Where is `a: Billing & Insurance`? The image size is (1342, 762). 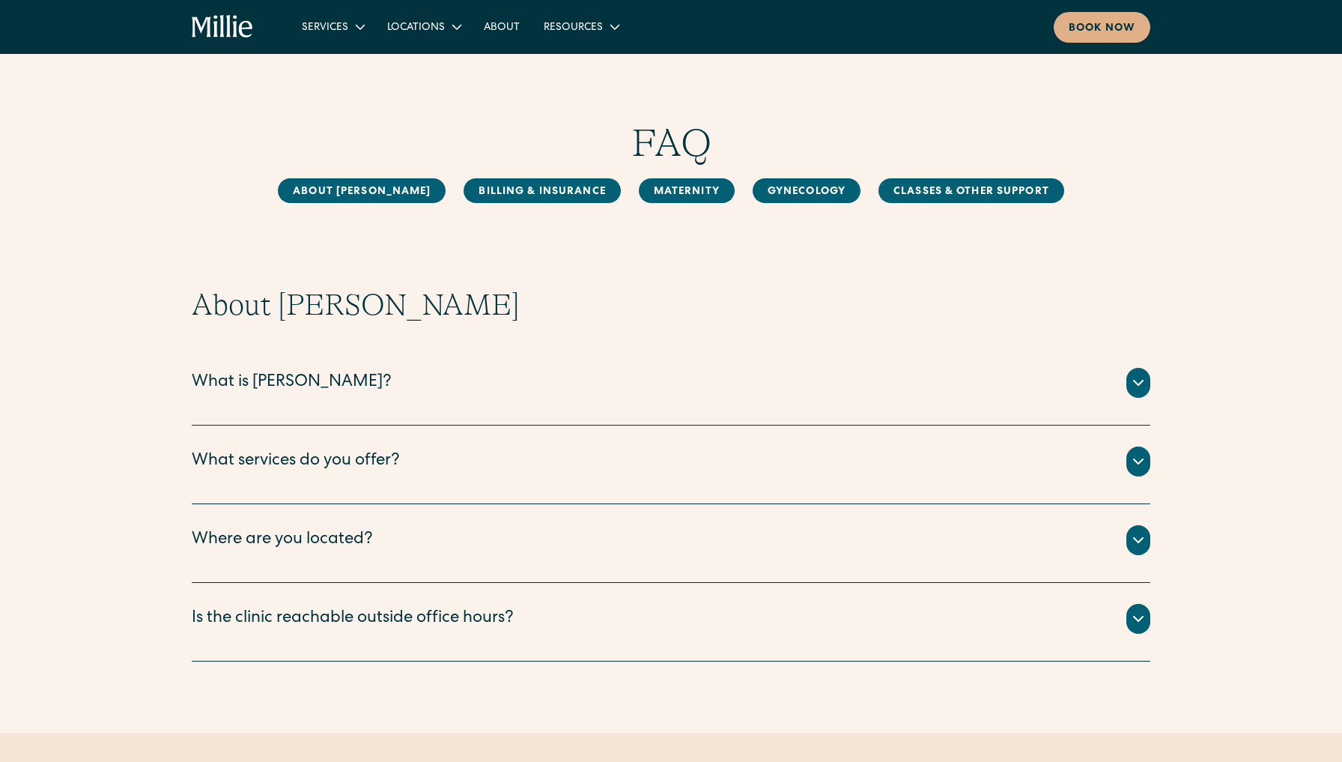 a: Billing & Insurance is located at coordinates (542, 190).